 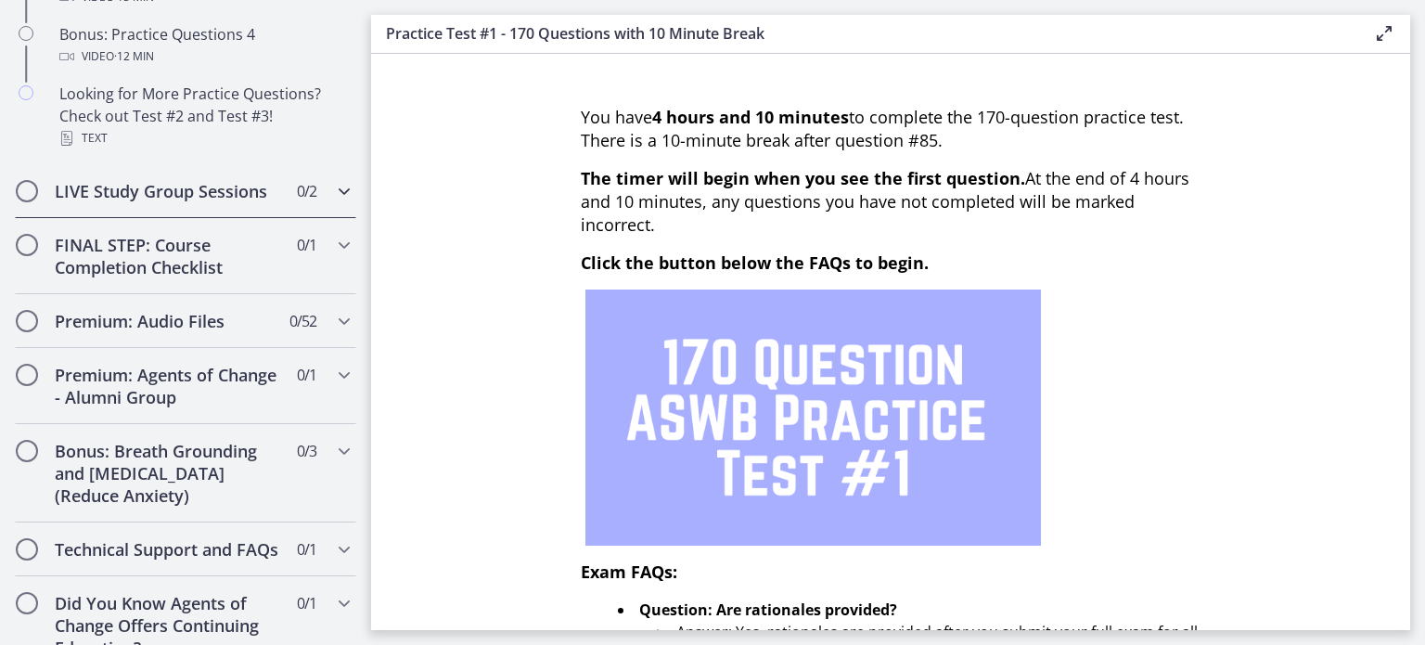 I want to click on strong: 4 hours and 10 minutes, so click(x=750, y=117).